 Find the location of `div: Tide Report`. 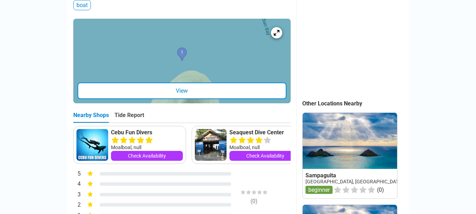

div: Tide Report is located at coordinates (129, 117).